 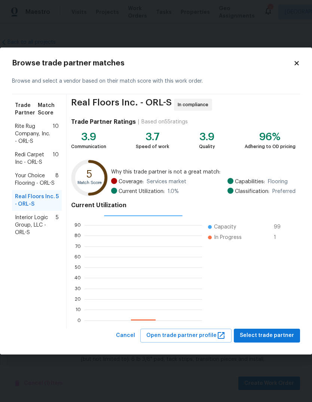 What do you see at coordinates (152, 147) in the screenshot?
I see `div: Speed of work` at bounding box center [152, 147].